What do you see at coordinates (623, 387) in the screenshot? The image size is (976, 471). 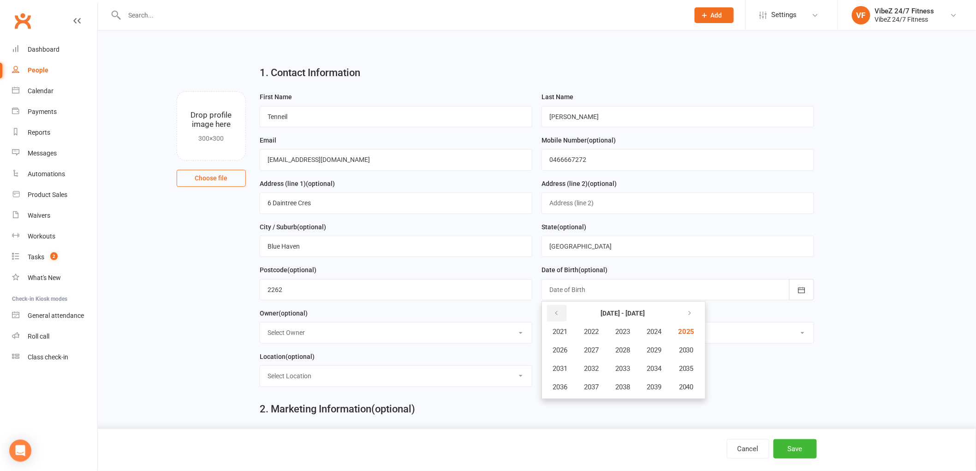 I see `button: 2038` at bounding box center [623, 387].